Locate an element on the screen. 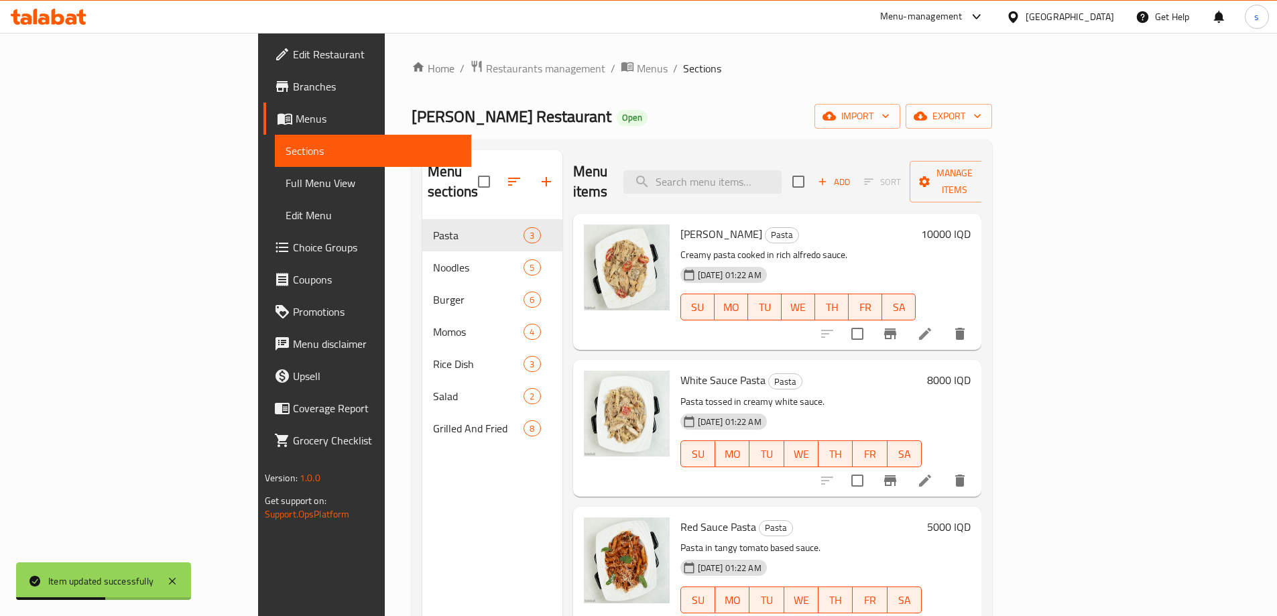  span: Noodles is located at coordinates (478, 267).